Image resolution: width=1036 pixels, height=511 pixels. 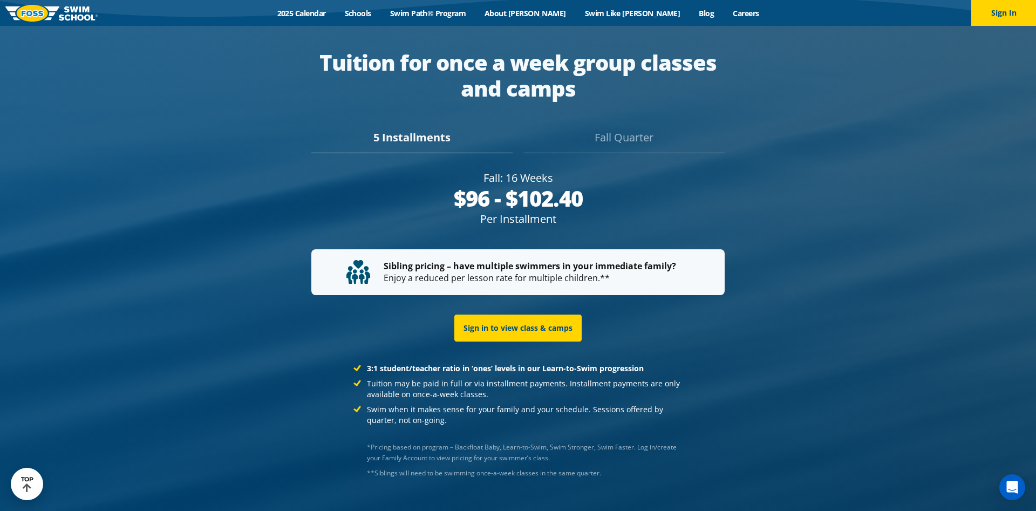 I want to click on div: Fall: 16 Weeks, so click(x=518, y=178).